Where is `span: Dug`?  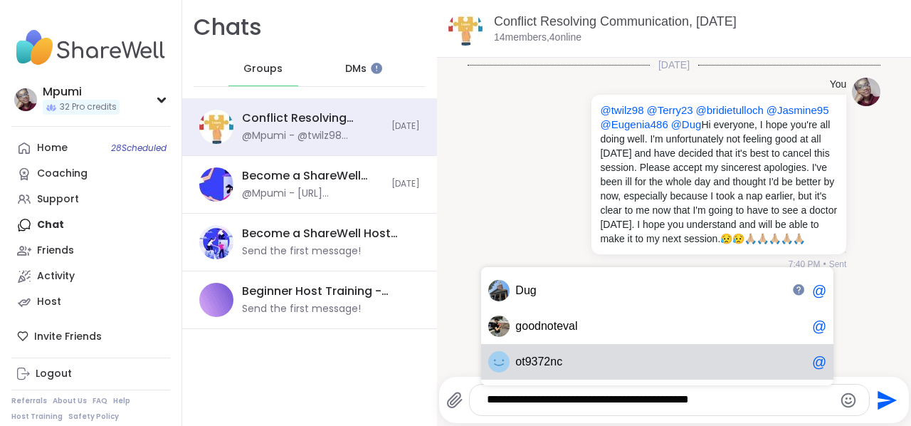
span: Dug is located at coordinates (526, 291).